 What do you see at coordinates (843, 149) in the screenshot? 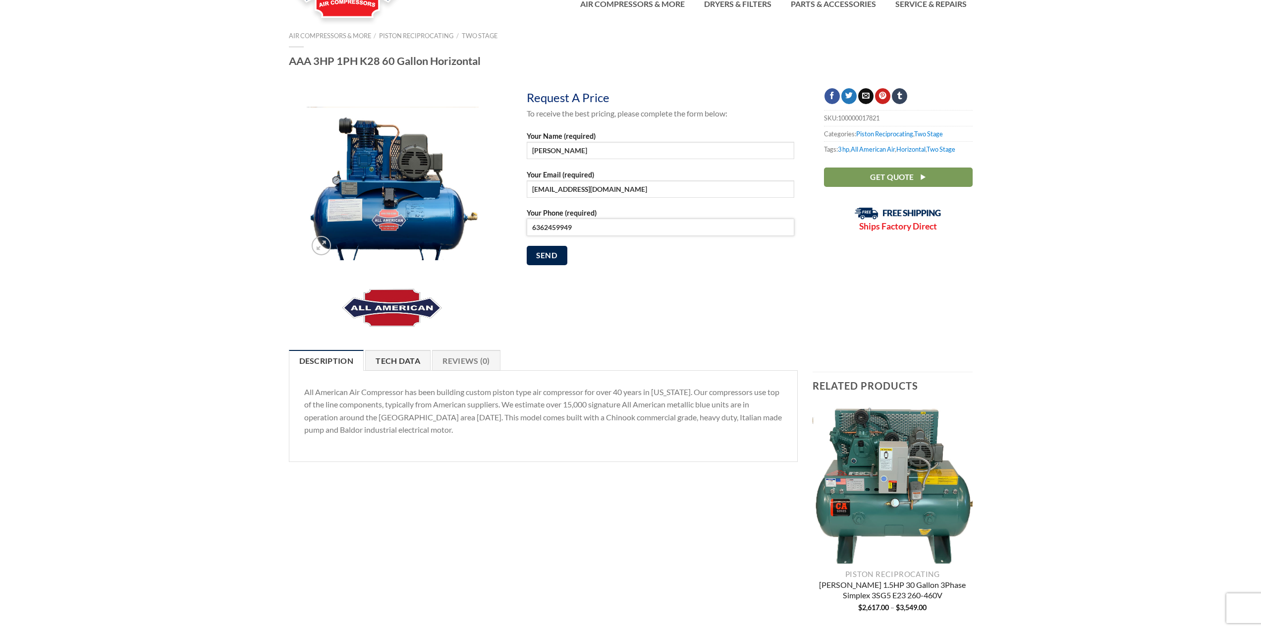
I see `a: 3 hp` at bounding box center [843, 149].